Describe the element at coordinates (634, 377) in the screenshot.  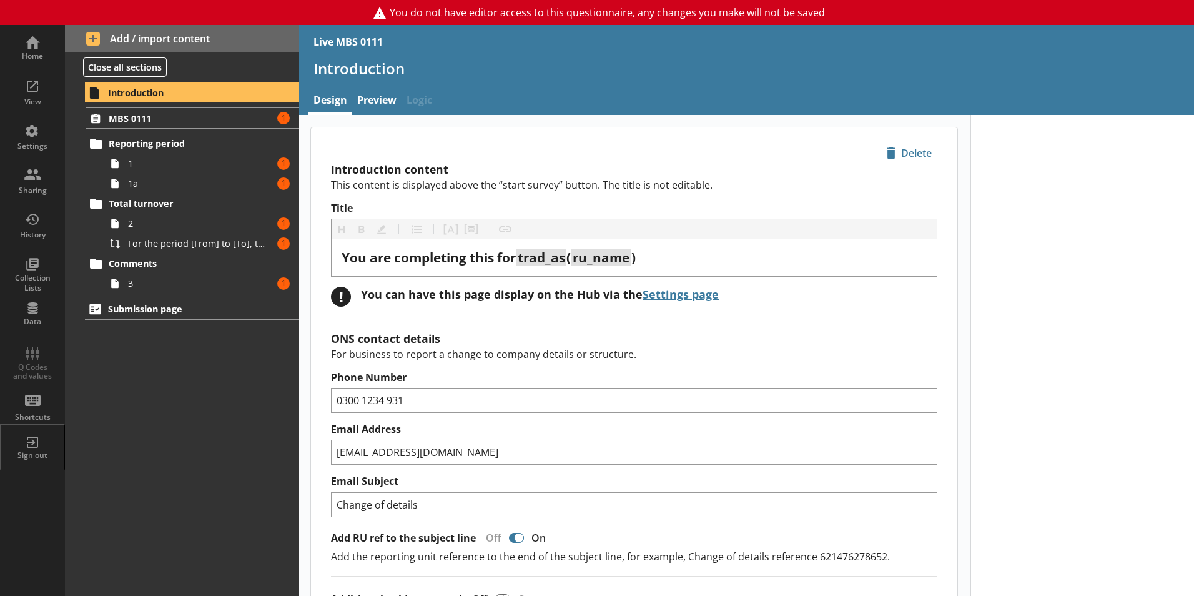
I see `label: Phone Number` at that location.